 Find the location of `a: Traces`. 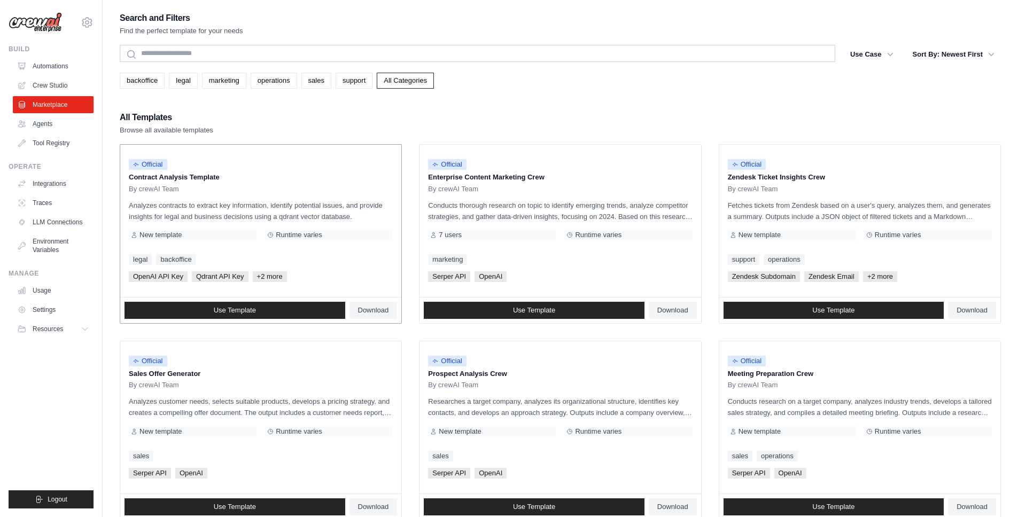

a: Traces is located at coordinates (53, 203).